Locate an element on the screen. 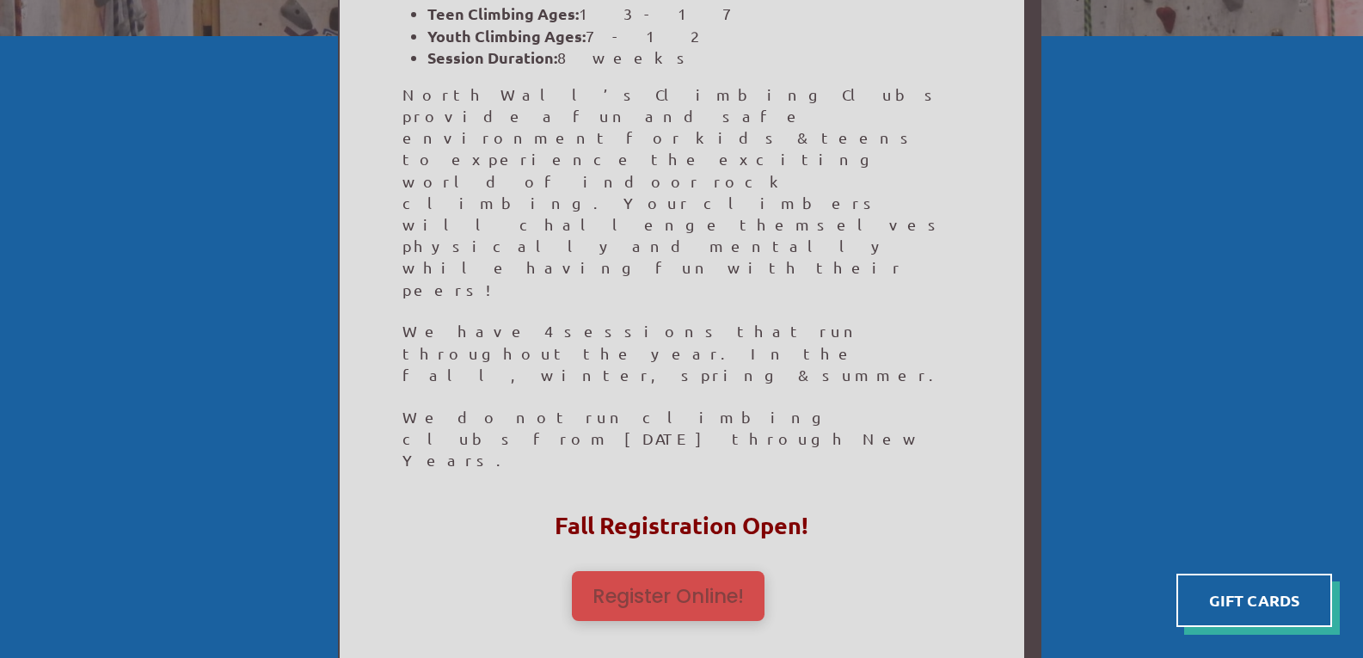 Image resolution: width=1363 pixels, height=658 pixels. p: We have 4 sessions that run throughout the year. In the fall, winter, spring & summer. is located at coordinates (682, 353).